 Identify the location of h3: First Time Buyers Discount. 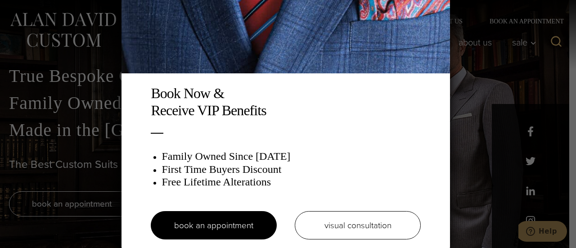
(291, 169).